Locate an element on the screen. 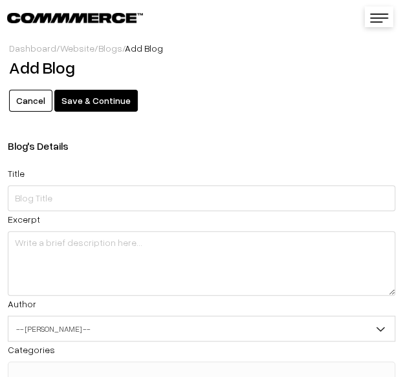 This screenshot has height=377, width=403. button: Save & Continue is located at coordinates (96, 101).